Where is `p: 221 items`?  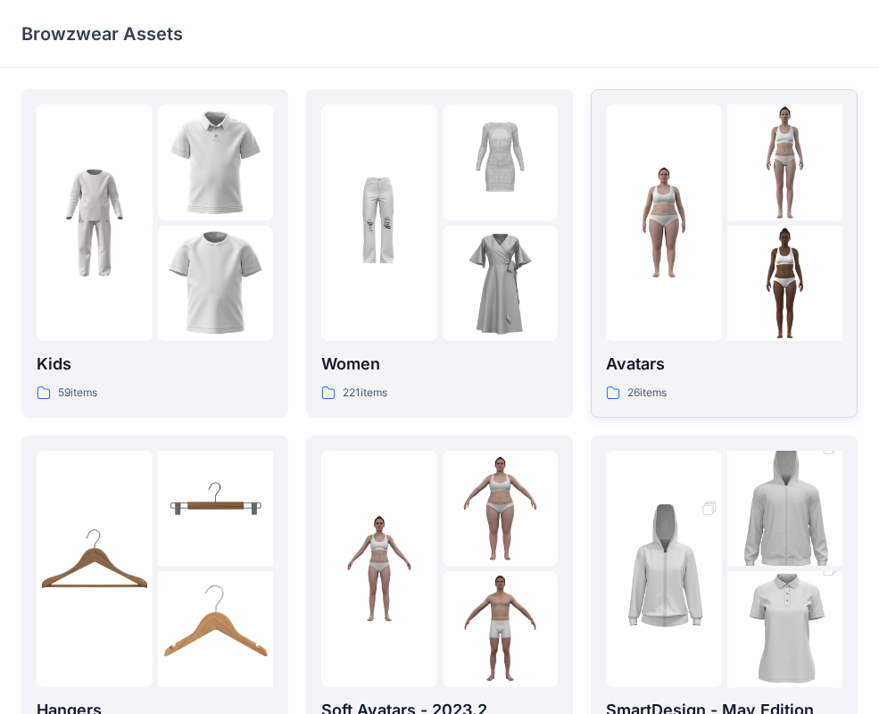 p: 221 items is located at coordinates (365, 393).